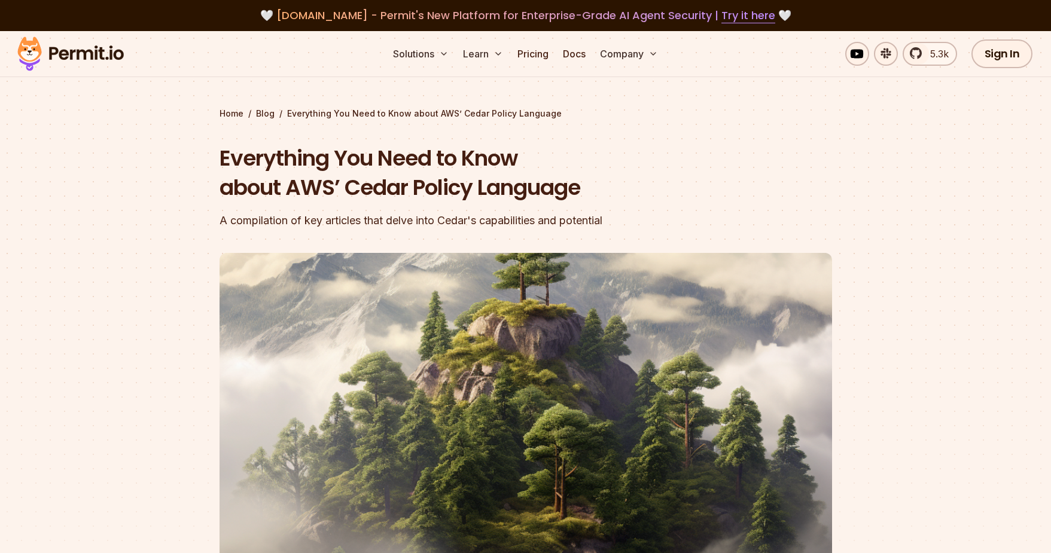  What do you see at coordinates (449, 221) in the screenshot?
I see `div: A compilation of key articles that delve into Cedar's capabilities and potential` at bounding box center [449, 221].